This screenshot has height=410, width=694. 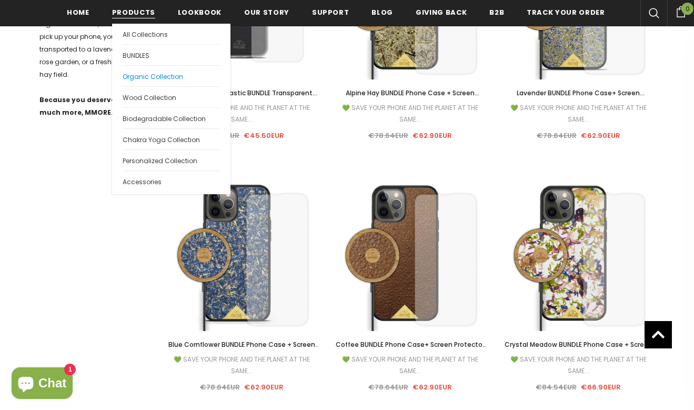 What do you see at coordinates (331, 12) in the screenshot?
I see `span: support` at bounding box center [331, 12].